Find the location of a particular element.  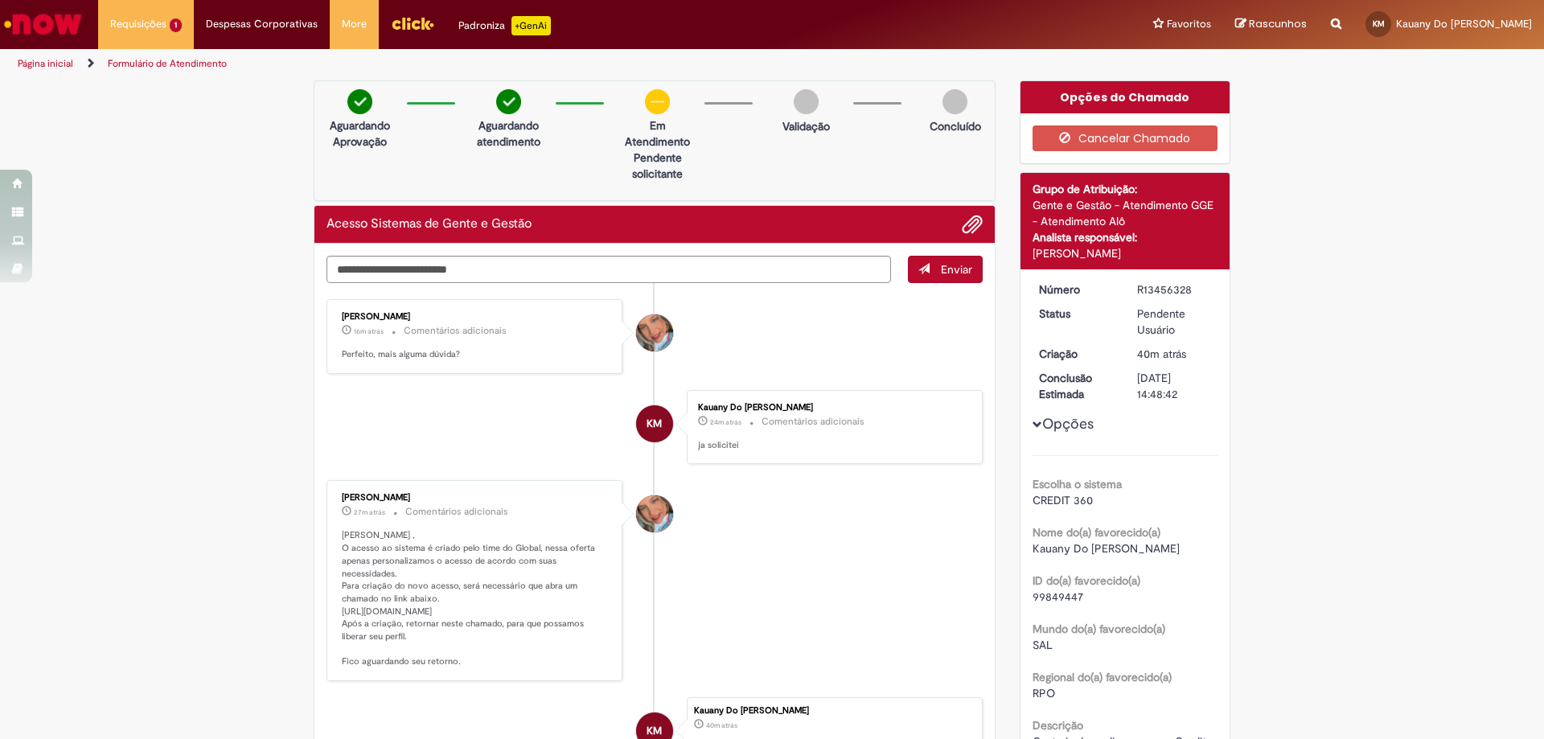

a: Formulário de Atendimento is located at coordinates (167, 64).